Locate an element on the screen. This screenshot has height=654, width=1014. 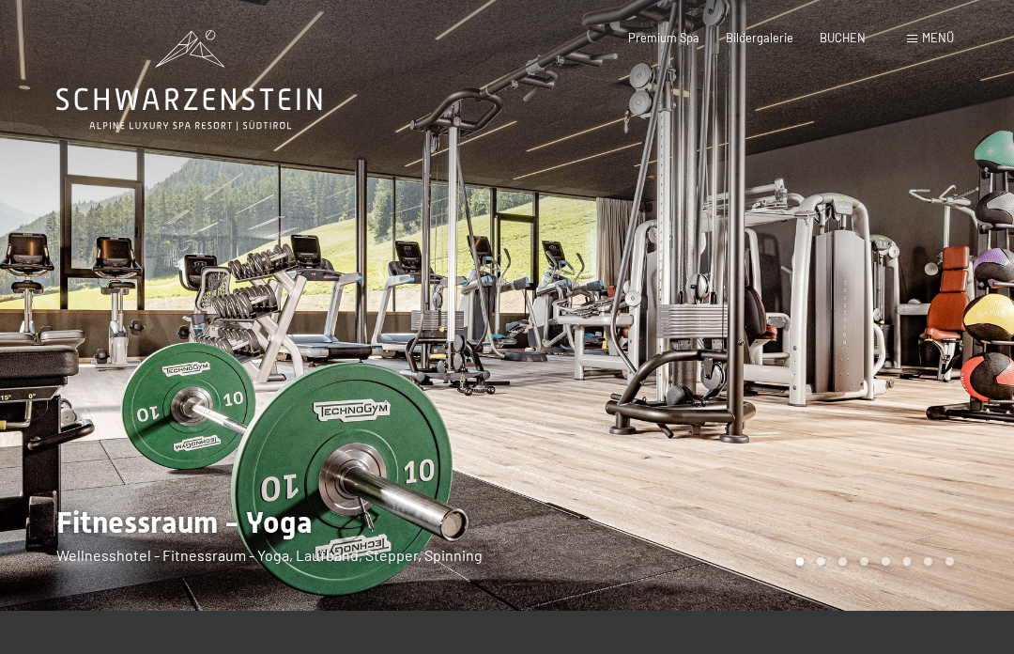
div: Carousel Page 5 is located at coordinates (886, 561).